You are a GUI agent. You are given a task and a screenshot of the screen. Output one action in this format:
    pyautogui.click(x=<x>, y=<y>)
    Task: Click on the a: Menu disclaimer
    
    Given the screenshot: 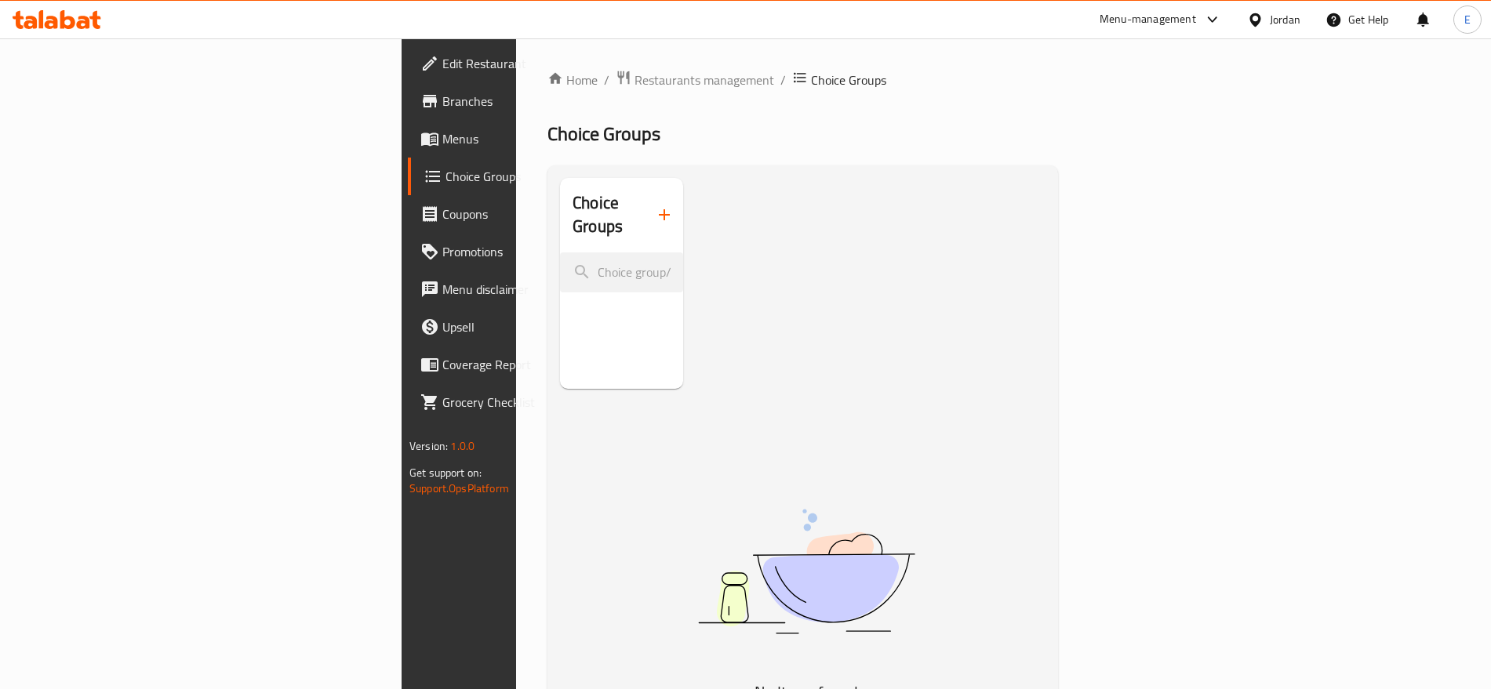 What is the action you would take?
    pyautogui.click(x=529, y=289)
    